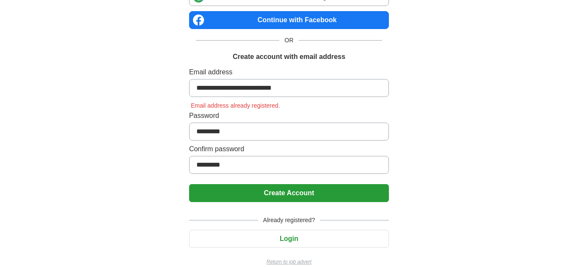 The height and width of the screenshot is (267, 578). I want to click on p: Return to job advert, so click(289, 262).